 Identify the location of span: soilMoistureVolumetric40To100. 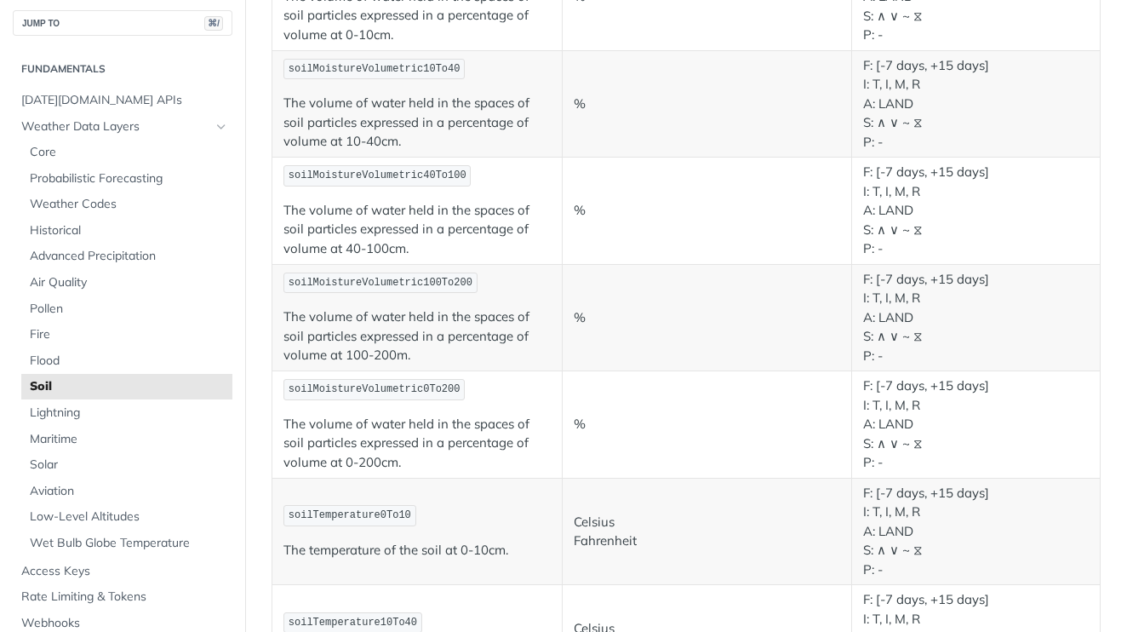
(377, 175).